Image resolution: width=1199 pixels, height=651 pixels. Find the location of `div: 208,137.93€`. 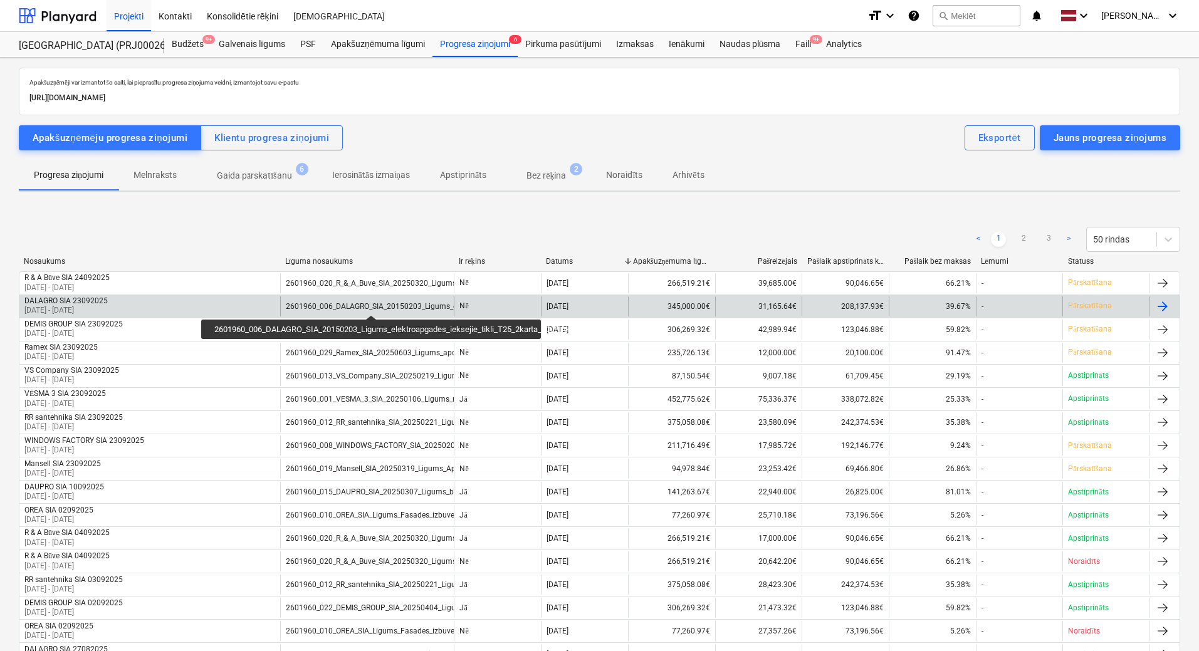

div: 208,137.93€ is located at coordinates (845, 306).